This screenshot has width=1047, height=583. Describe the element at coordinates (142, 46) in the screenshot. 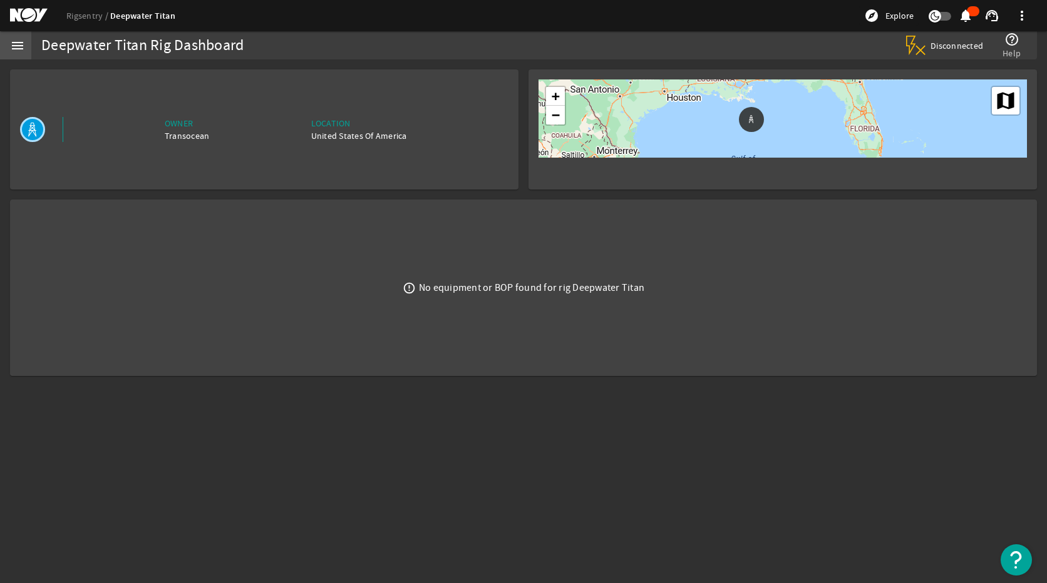

I see `div: Deepwater Titan Rig Dashboard` at that location.